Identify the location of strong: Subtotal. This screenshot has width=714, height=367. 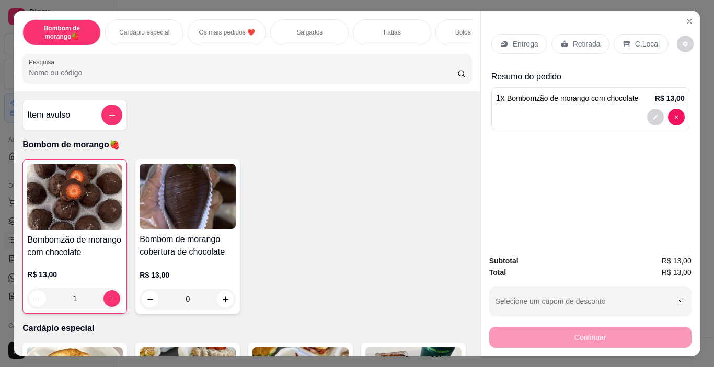
(504, 261).